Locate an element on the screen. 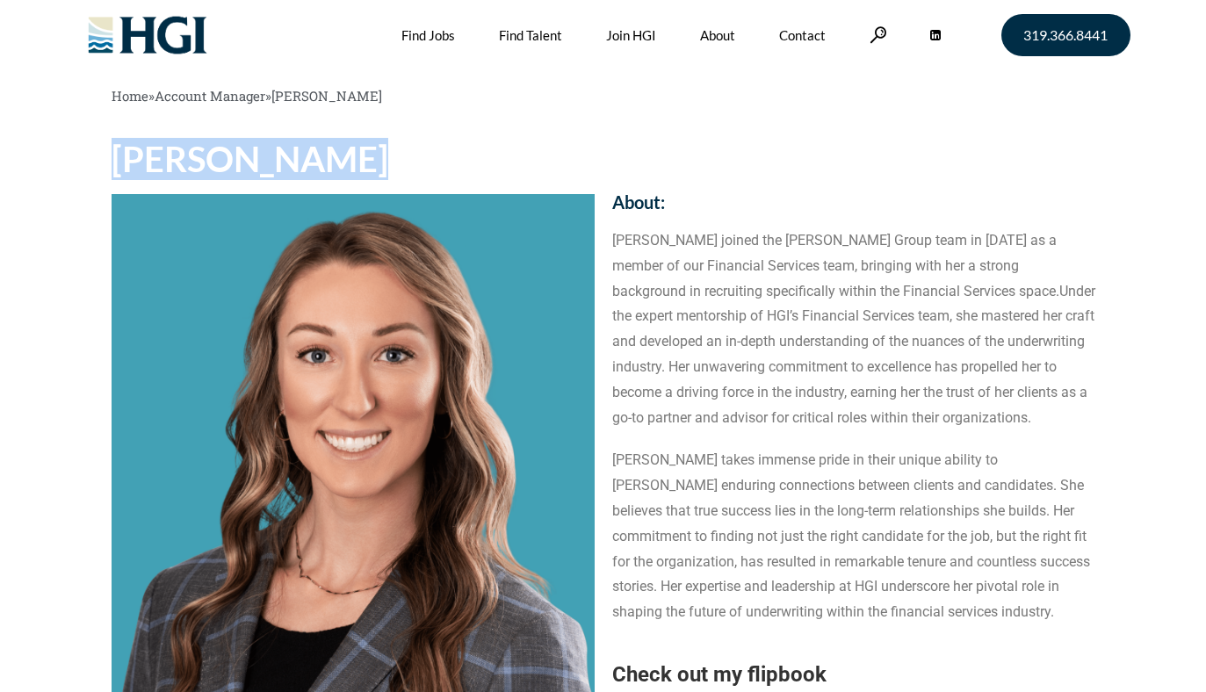 The height and width of the screenshot is (692, 1206). h2: Contact: is located at coordinates (854, 150).